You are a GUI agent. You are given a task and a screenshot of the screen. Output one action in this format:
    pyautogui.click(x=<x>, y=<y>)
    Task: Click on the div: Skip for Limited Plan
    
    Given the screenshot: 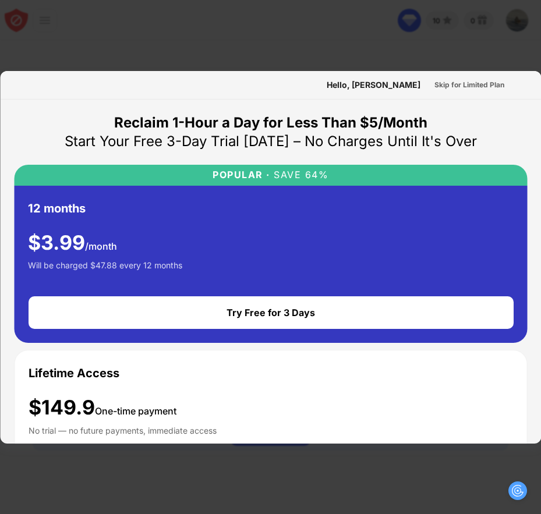 What is the action you would take?
    pyautogui.click(x=469, y=85)
    